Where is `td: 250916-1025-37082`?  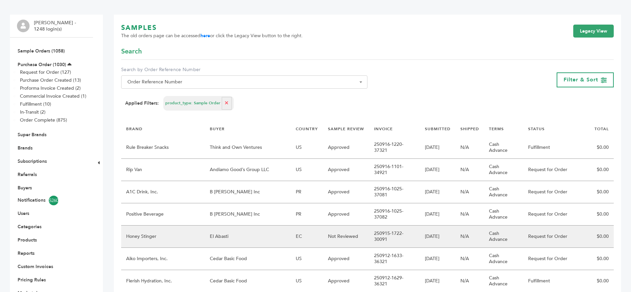
td: 250916-1025-37082 is located at coordinates (394, 214).